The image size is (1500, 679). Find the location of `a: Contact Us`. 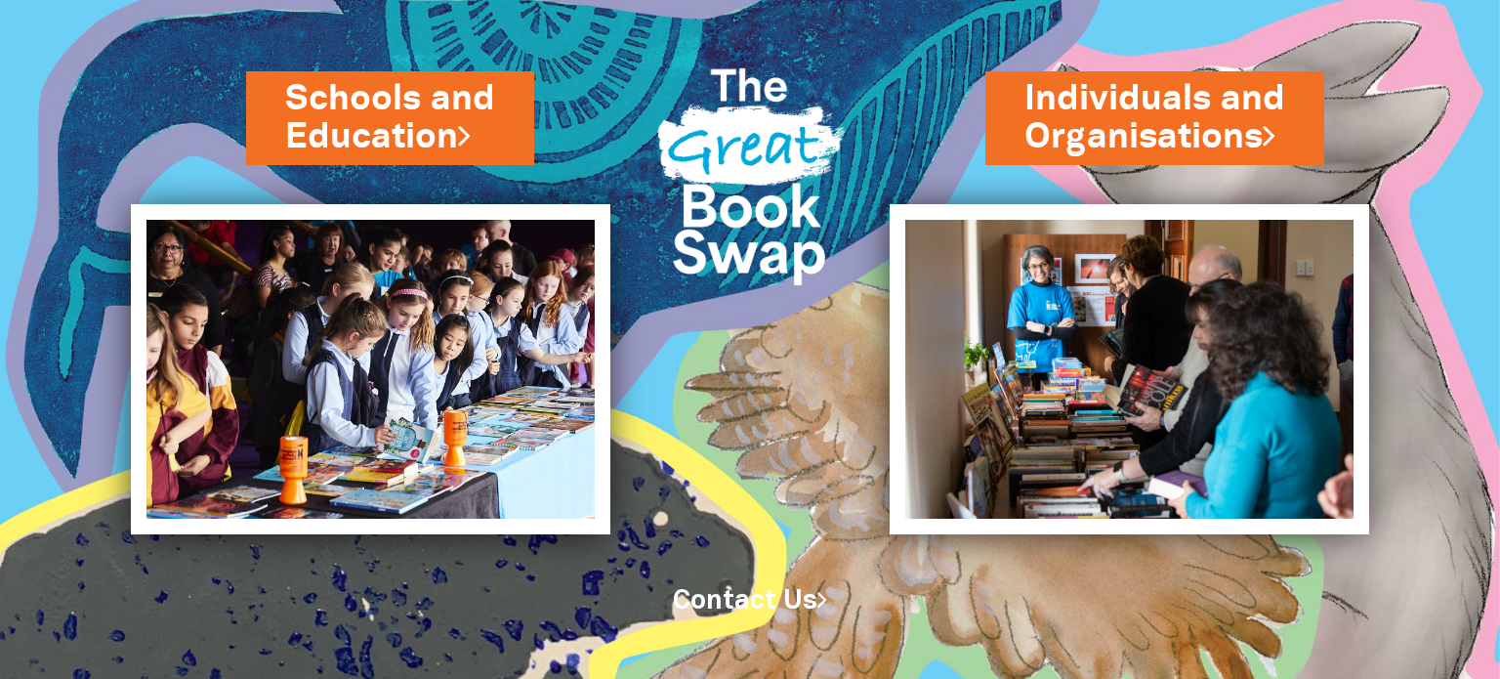

a: Contact Us is located at coordinates (750, 601).